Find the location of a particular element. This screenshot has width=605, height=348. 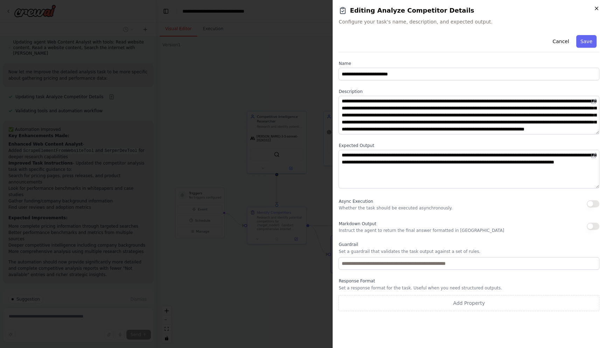

label: Guardrail is located at coordinates (469, 244).